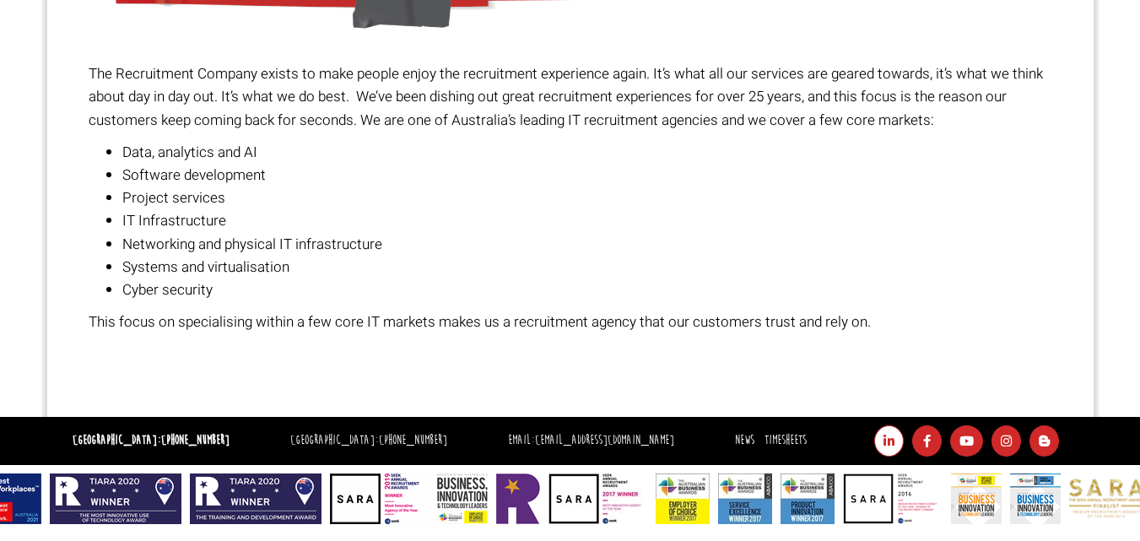 The height and width of the screenshot is (541, 1140). What do you see at coordinates (569, 321) in the screenshot?
I see `p: This focus on specialising within a few core IT markets makes us a recruitment agency that our cu...` at bounding box center [569, 321].